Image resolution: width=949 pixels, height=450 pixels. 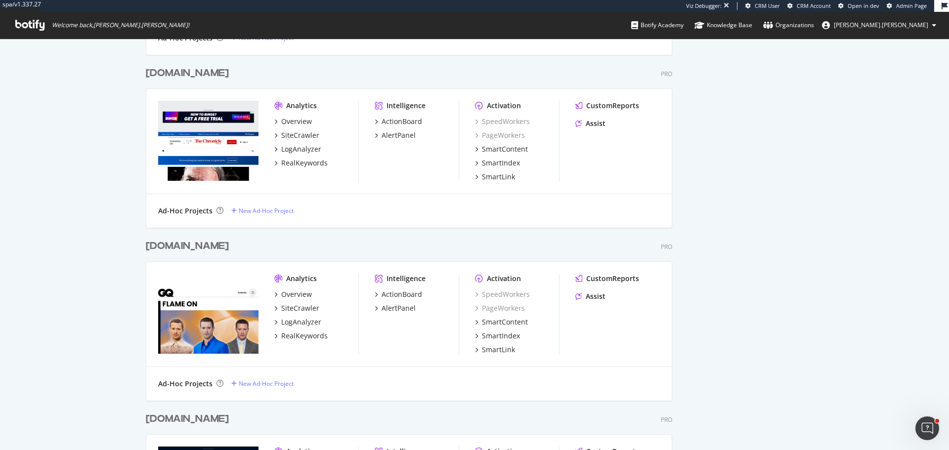 I want to click on span: Open in dev, so click(x=864, y=5).